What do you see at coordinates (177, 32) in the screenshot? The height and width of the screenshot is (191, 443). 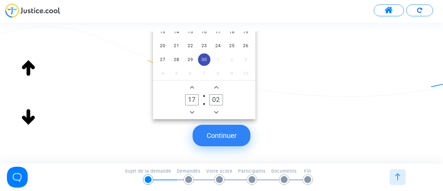 I see `span: 14` at bounding box center [177, 32].